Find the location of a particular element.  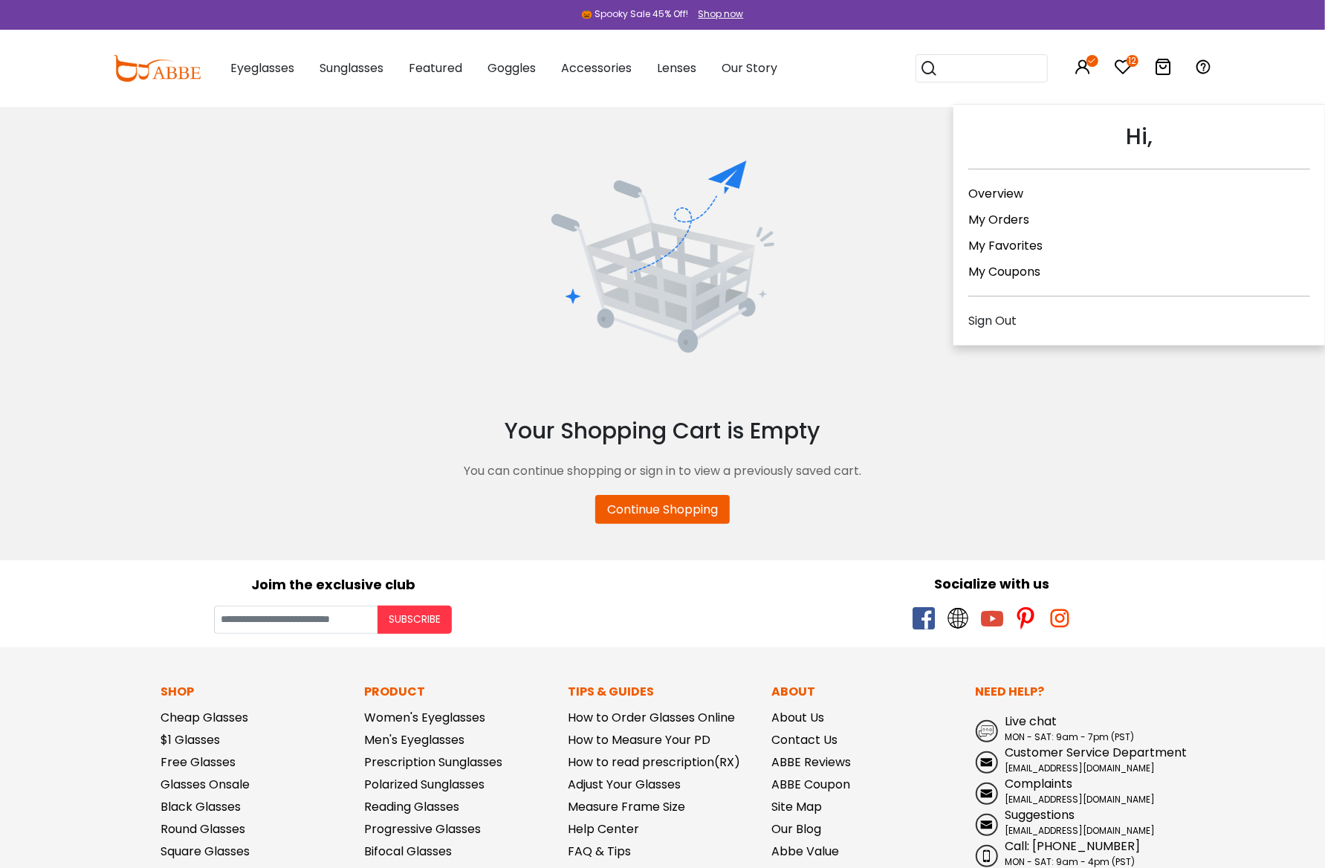

span: Sunglasses is located at coordinates (351, 68).